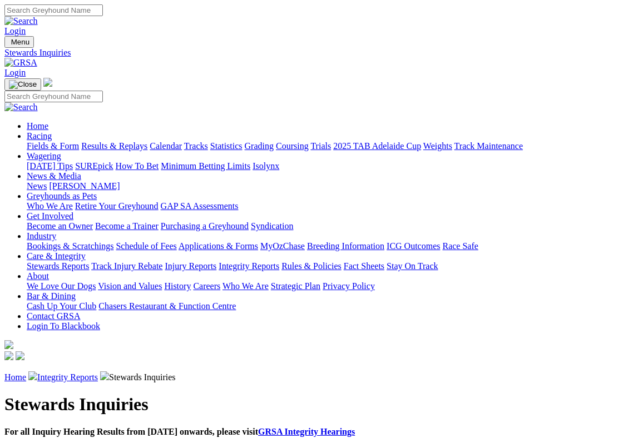 This screenshot has width=643, height=438. What do you see at coordinates (333, 226) in the screenshot?
I see `div: Get Involved` at bounding box center [333, 226].